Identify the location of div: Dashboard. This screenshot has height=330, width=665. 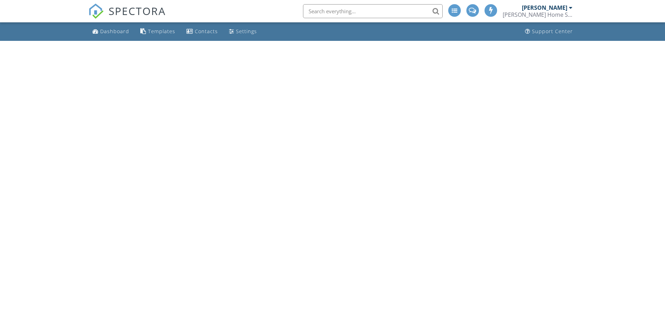
(115, 31).